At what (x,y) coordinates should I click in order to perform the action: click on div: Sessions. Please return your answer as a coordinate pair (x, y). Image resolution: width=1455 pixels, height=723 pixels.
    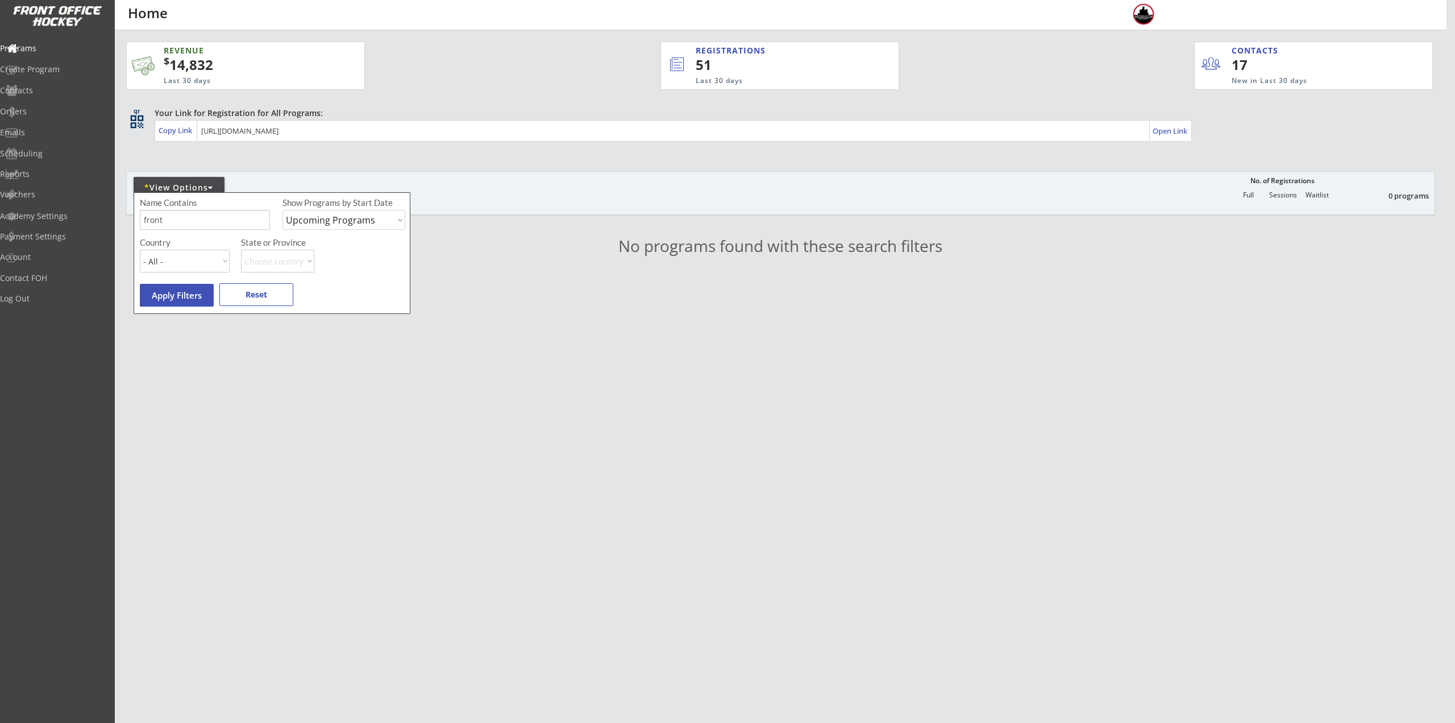
    Looking at the image, I should click on (1283, 195).